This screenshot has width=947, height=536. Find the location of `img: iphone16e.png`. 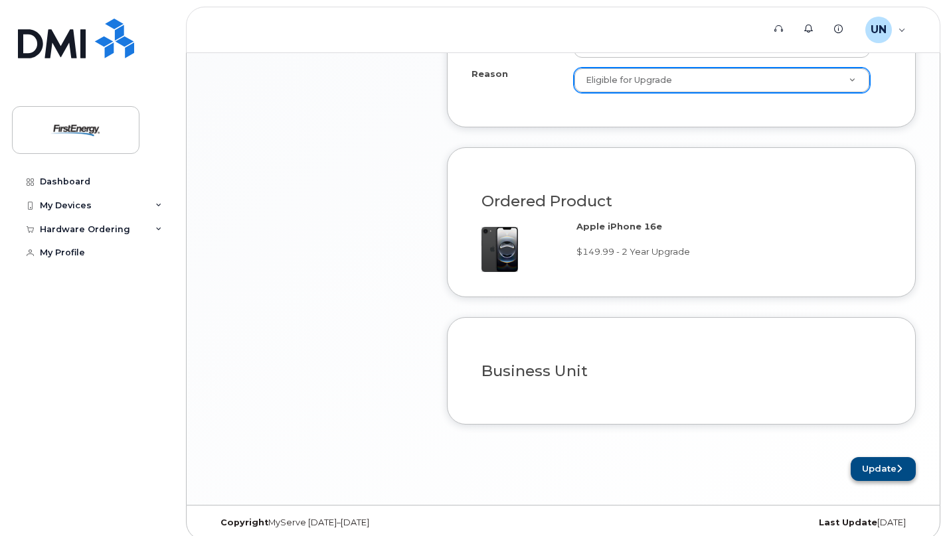

img: iphone16e.png is located at coordinates (495, 249).